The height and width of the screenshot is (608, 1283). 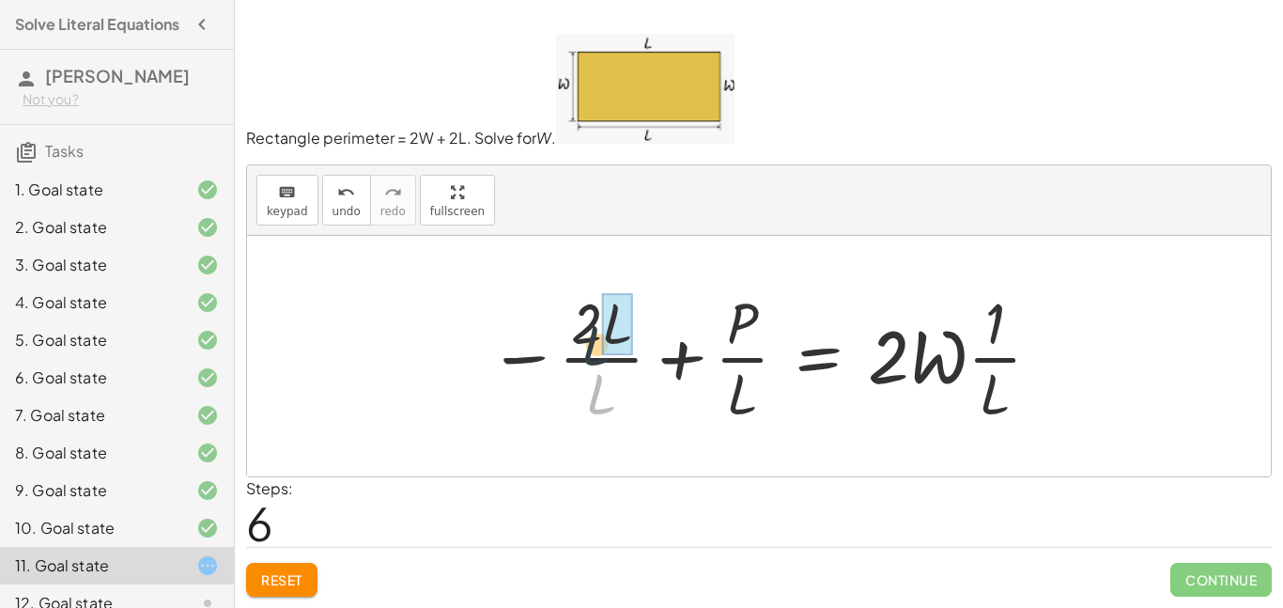 I want to click on img: 373975155af0da420e68445483c85eec65f258df2654835b975b03877c6c624a.png, so click(x=645, y=88).